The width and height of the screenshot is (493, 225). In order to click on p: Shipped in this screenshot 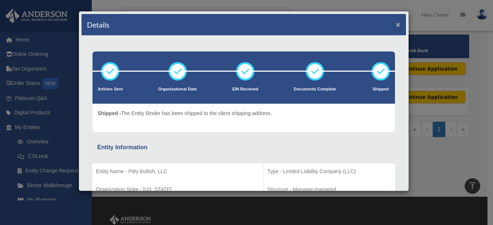, I will do `click(380, 89)`.